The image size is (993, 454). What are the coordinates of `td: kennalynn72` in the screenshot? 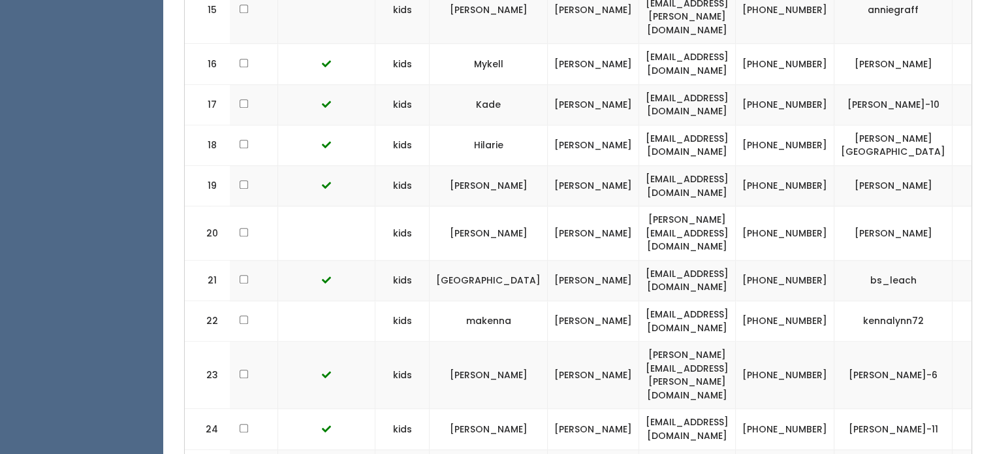 It's located at (893, 320).